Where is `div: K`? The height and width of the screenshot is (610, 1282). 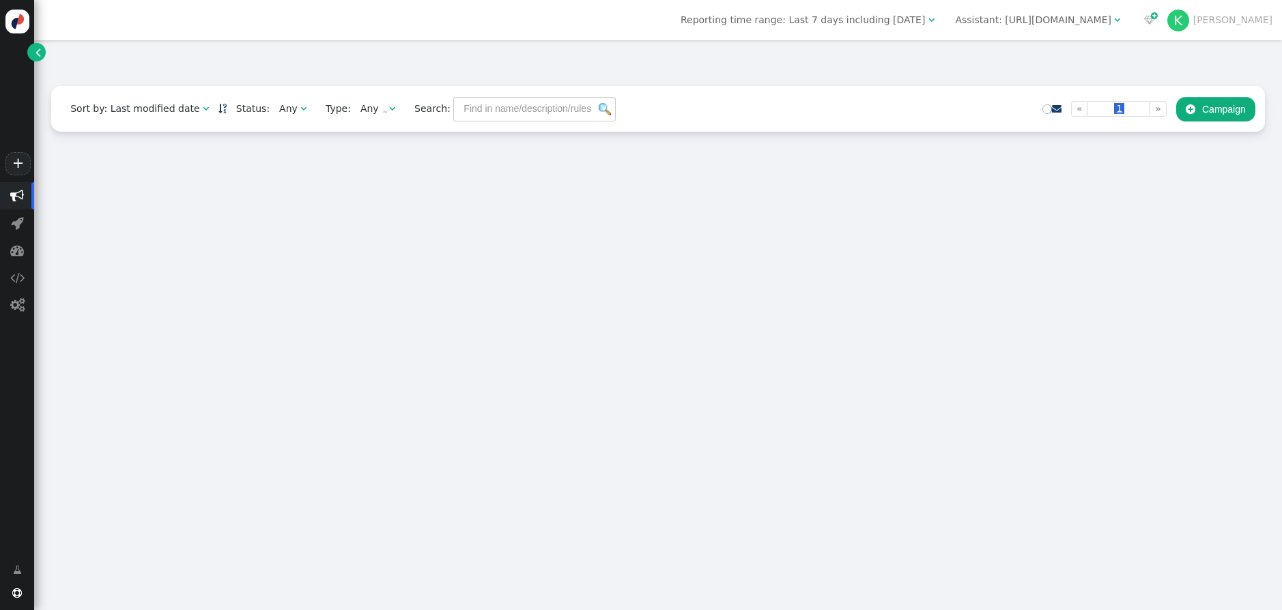
div: K is located at coordinates (1179, 20).